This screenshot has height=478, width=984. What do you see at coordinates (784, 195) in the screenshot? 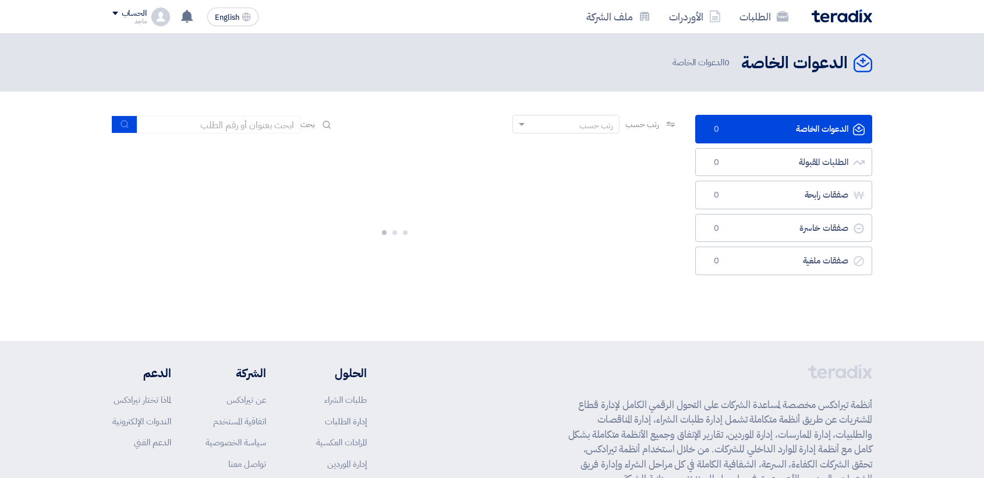
I see `a: صفقات رابحة0` at bounding box center [784, 195].